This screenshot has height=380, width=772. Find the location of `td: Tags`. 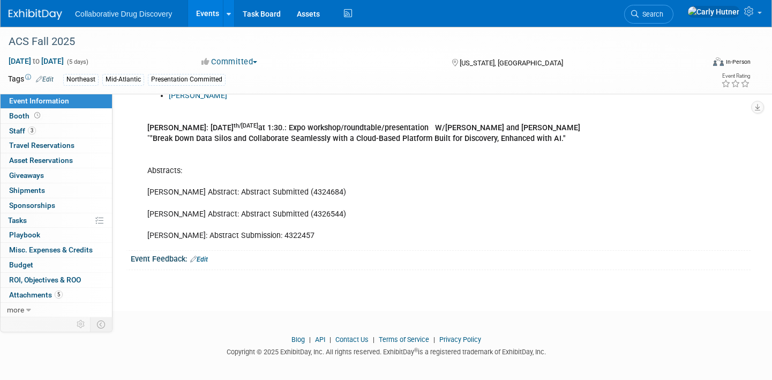

td: Tags is located at coordinates (31, 79).